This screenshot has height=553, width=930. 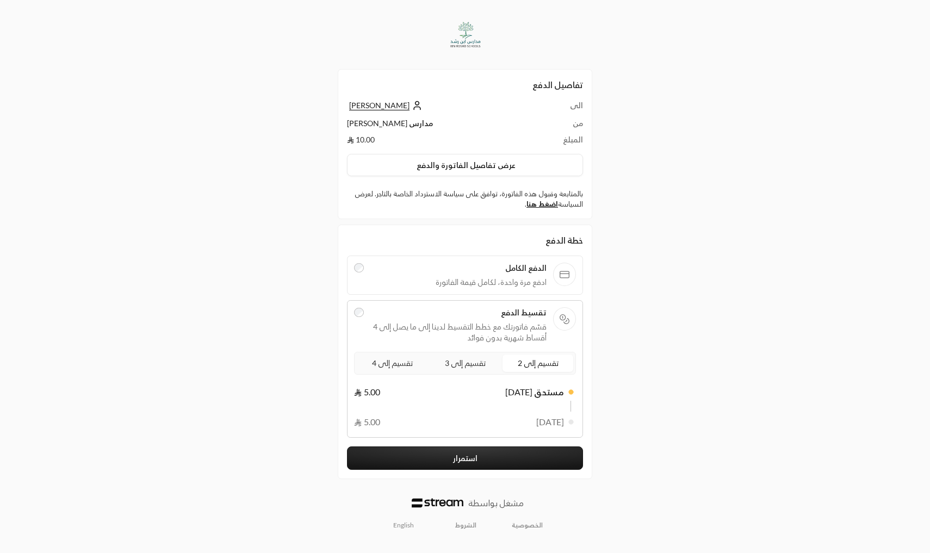 What do you see at coordinates (561, 126) in the screenshot?
I see `td: من` at bounding box center [561, 126].